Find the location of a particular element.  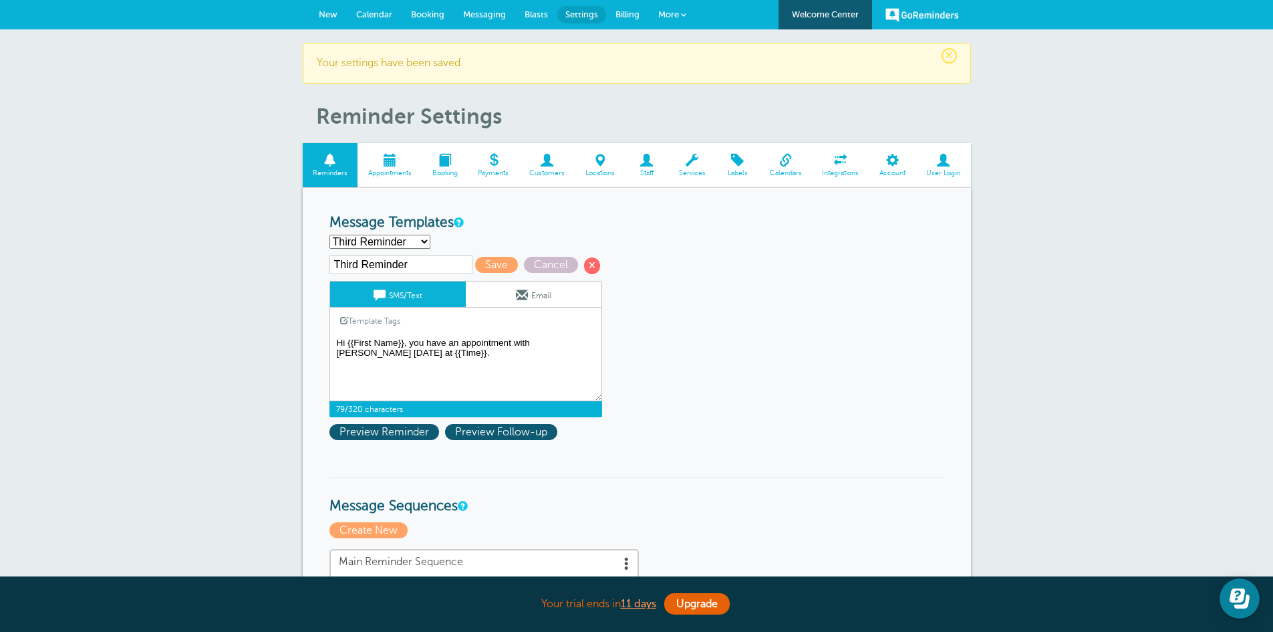

a: Services is located at coordinates (692, 165).